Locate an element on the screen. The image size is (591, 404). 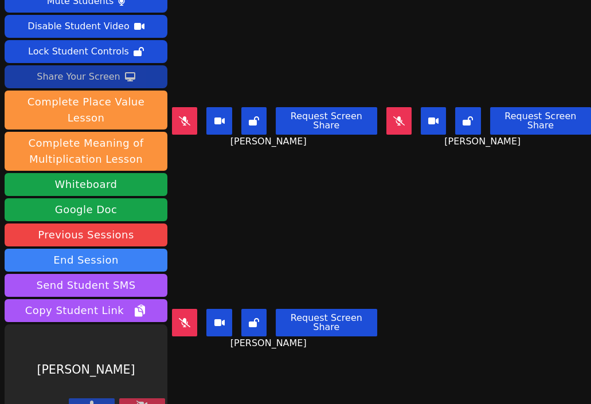
div: Share Your Screen is located at coordinates (79, 77).